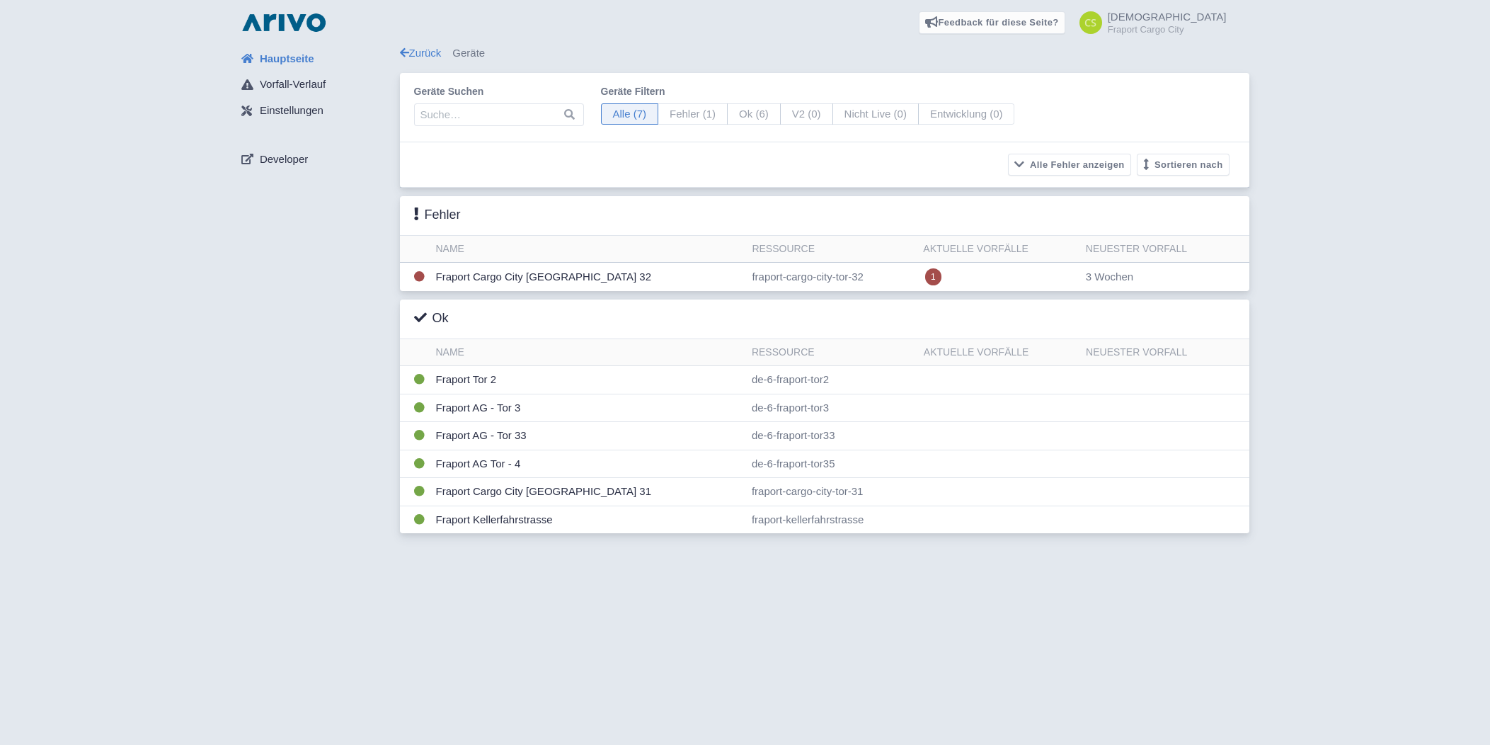 This screenshot has width=1490, height=745. I want to click on h3: Fehler, so click(438, 215).